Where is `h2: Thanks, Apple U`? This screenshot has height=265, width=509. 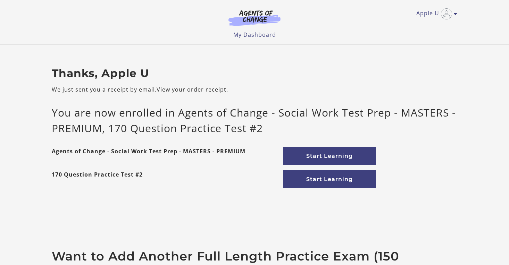 h2: Thanks, Apple U is located at coordinates (254, 74).